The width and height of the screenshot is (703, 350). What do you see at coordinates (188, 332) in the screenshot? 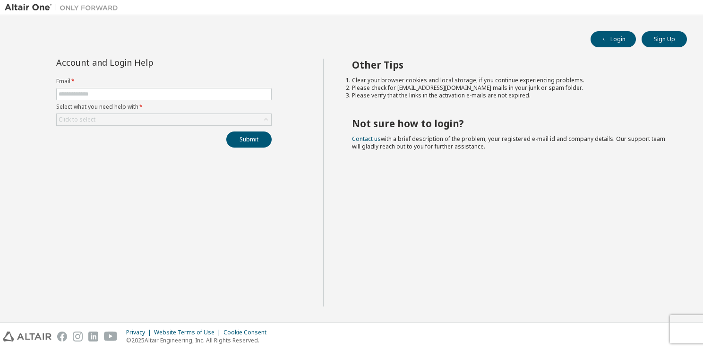
I see `div: Website Terms of Use` at bounding box center [188, 332].